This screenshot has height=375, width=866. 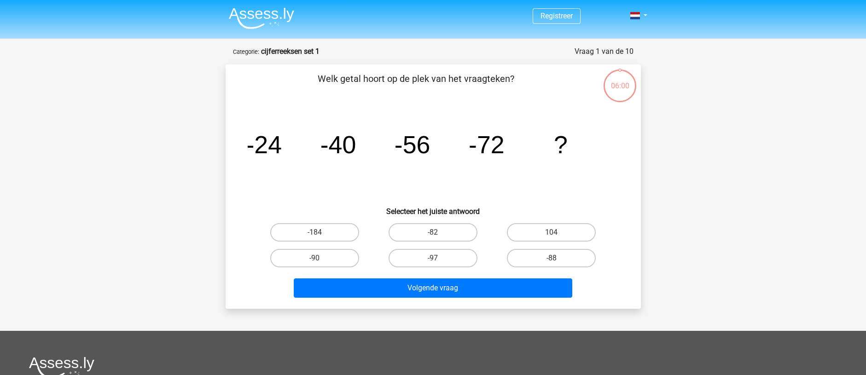 What do you see at coordinates (262, 18) in the screenshot?
I see `img: Assessly` at bounding box center [262, 18].